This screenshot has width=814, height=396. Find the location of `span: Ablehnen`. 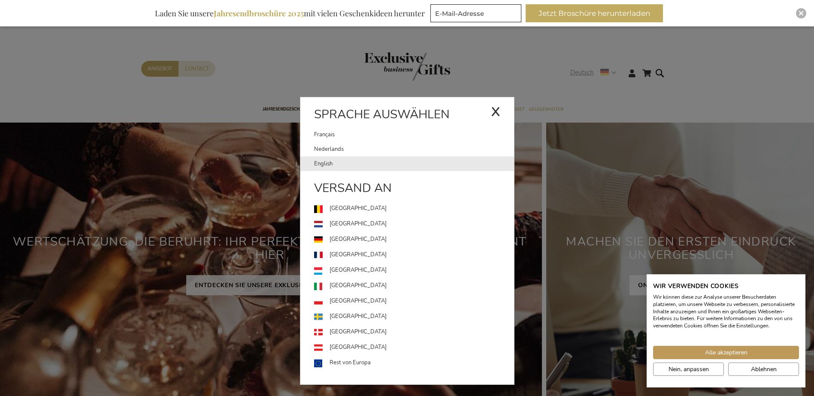

span: Ablehnen is located at coordinates (764, 369).